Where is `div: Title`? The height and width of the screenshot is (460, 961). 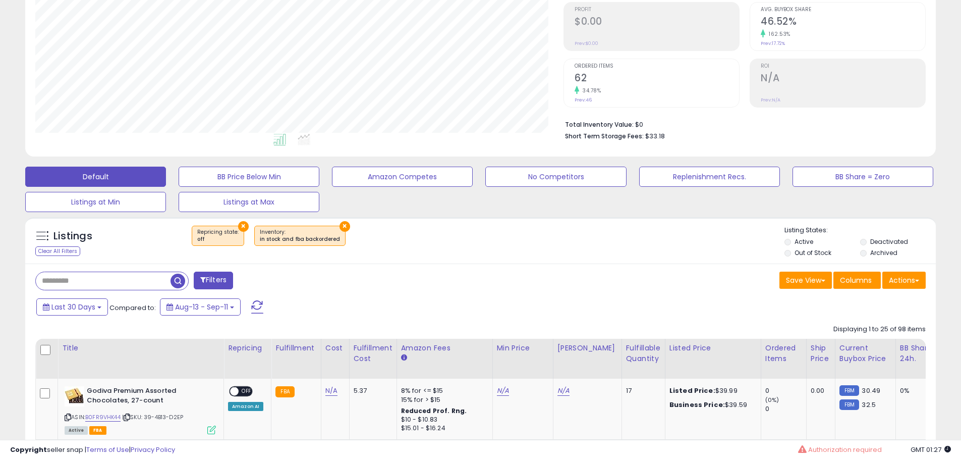
div: Title is located at coordinates (141, 348).